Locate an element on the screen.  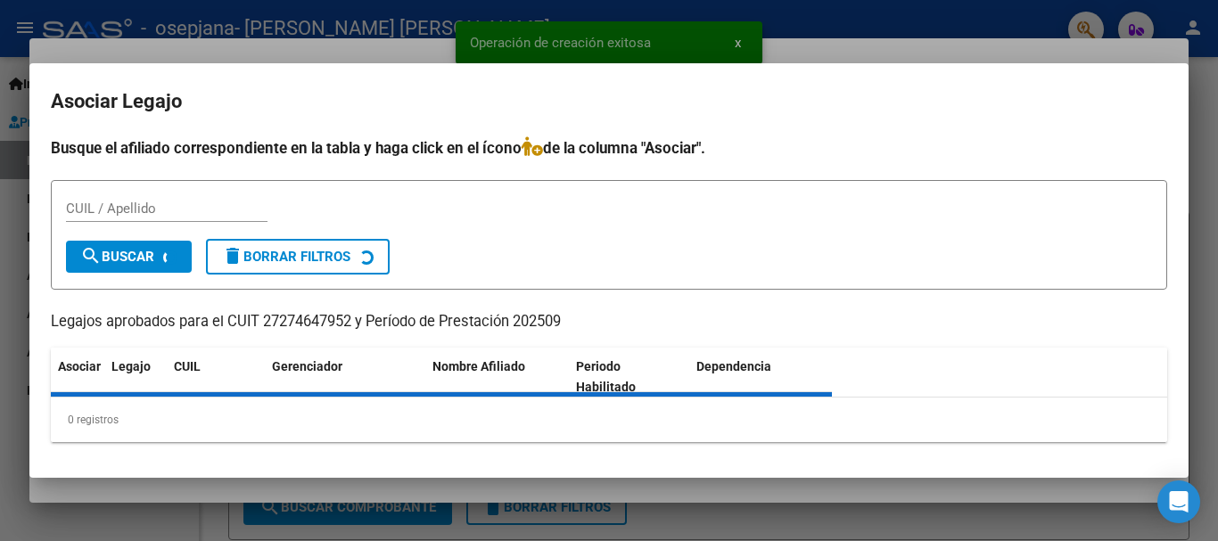
span: Legajo is located at coordinates (131, 366).